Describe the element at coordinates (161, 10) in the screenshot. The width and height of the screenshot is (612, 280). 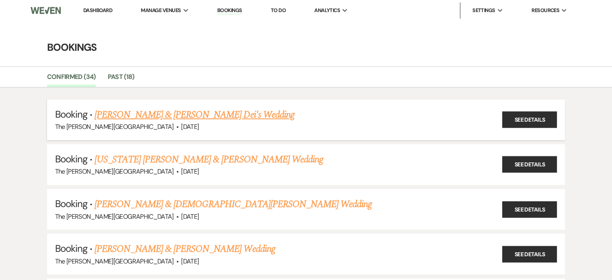
I see `span: Manage Venues` at that location.